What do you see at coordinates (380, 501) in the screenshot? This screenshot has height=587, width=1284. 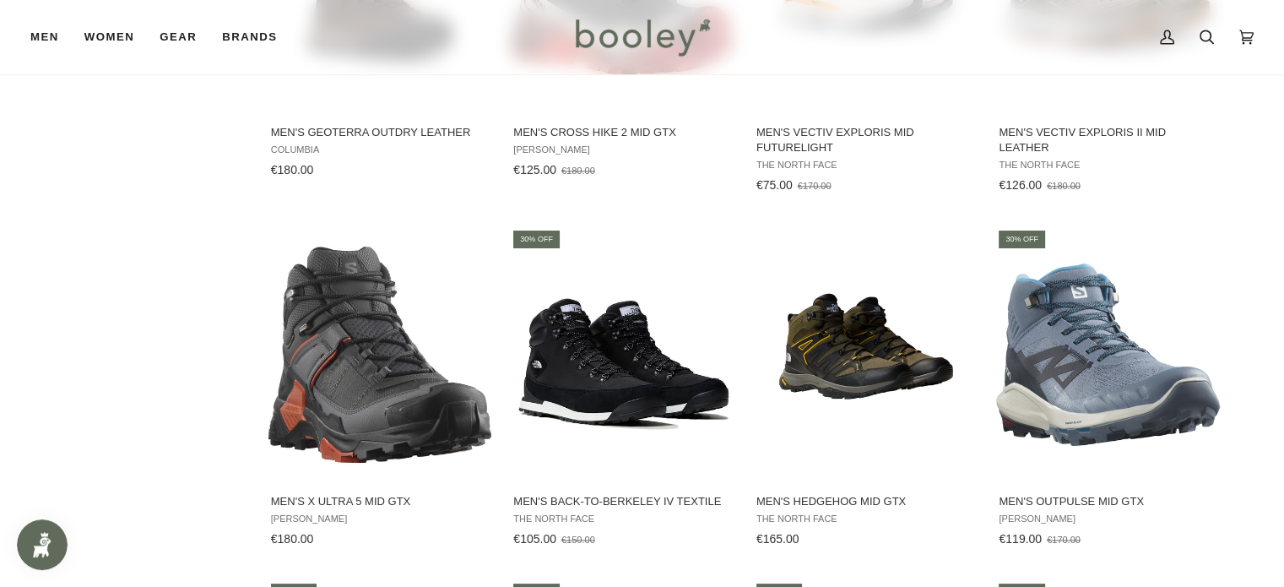 I see `span: Men's X Ultra 5 Mid GTX` at bounding box center [380, 501].